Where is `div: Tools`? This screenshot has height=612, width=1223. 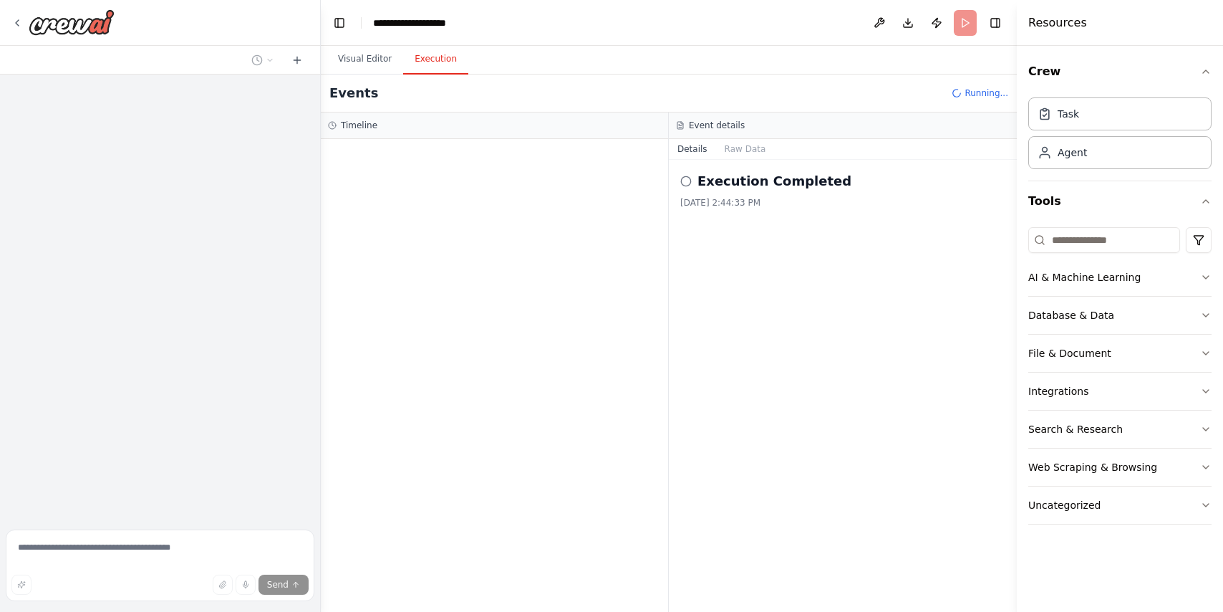
div: Tools is located at coordinates (1120, 378).